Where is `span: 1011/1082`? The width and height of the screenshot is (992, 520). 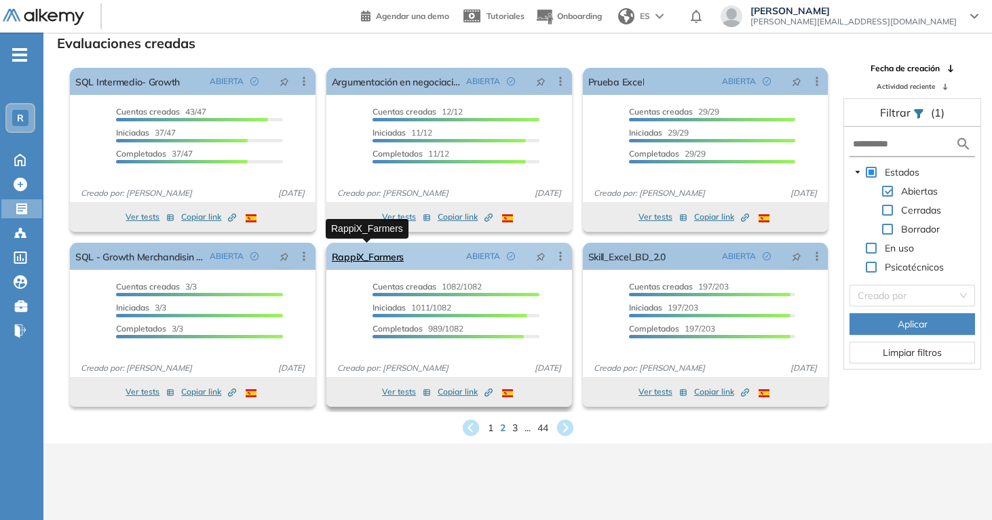
span: 1011/1082 is located at coordinates (412, 307).